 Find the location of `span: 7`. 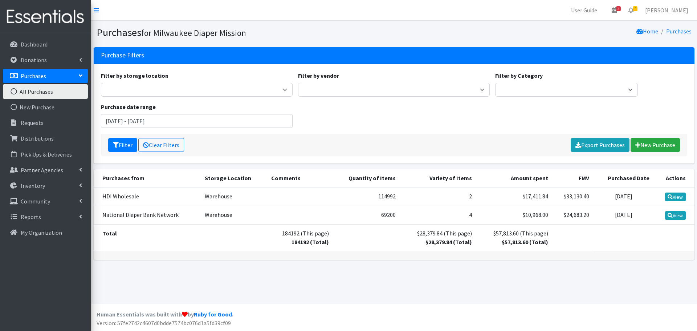

span: 7 is located at coordinates (635, 9).